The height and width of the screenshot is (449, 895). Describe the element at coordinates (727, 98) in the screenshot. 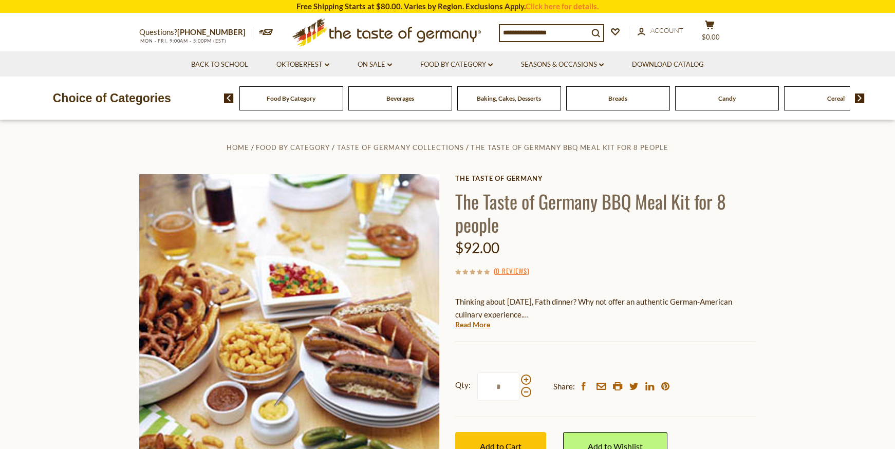

I see `span: Candy` at that location.